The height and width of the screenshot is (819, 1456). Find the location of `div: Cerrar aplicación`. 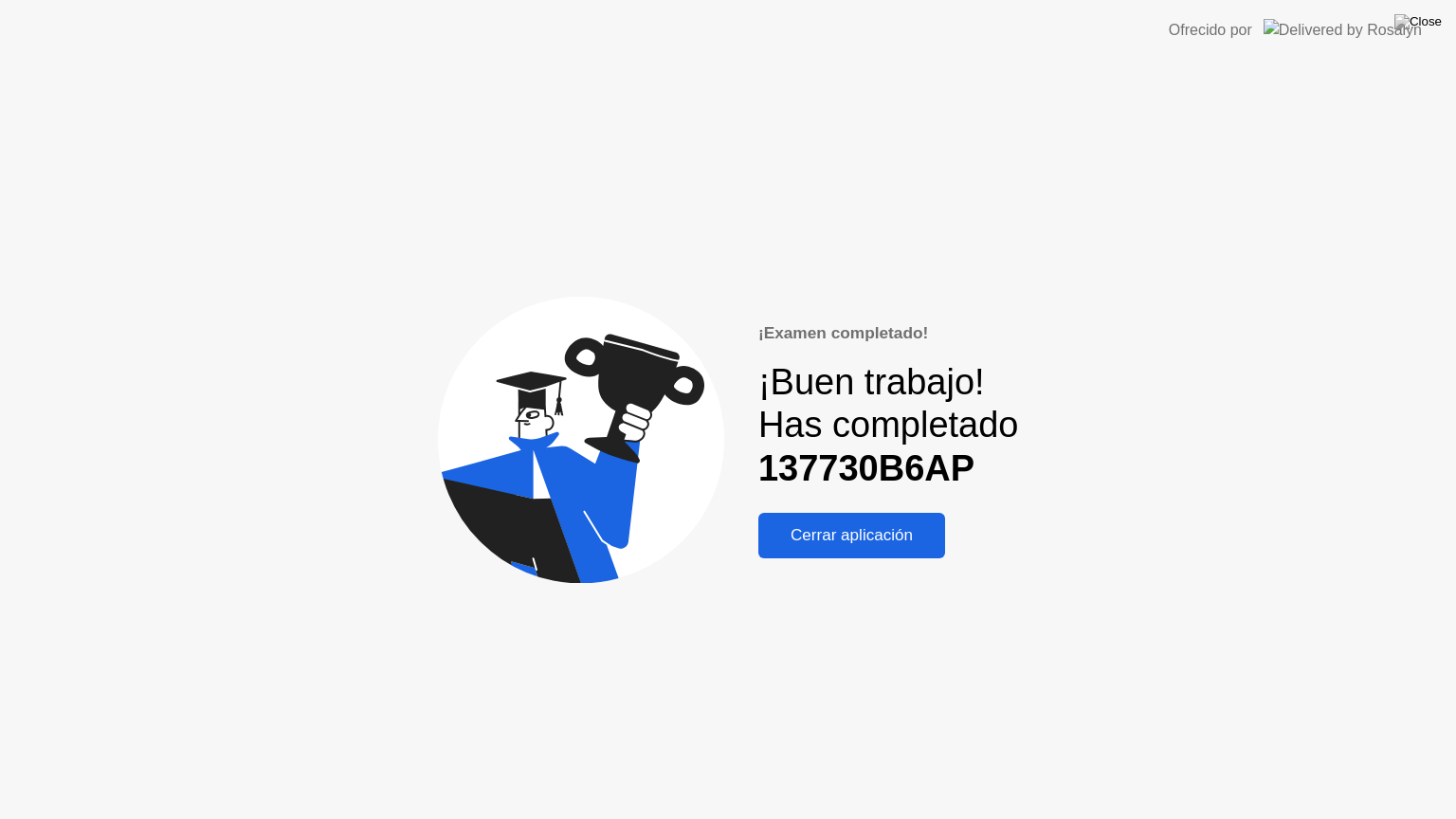

div: Cerrar aplicación is located at coordinates (851, 535).